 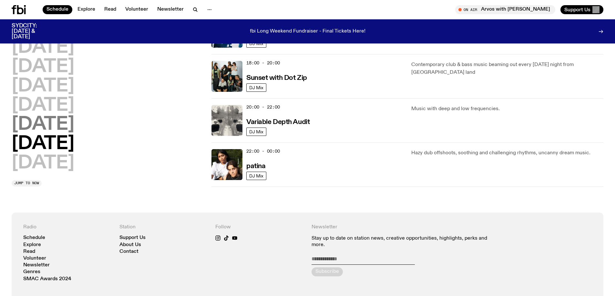 I want to click on h3: Variable Depth Audit, so click(x=278, y=122).